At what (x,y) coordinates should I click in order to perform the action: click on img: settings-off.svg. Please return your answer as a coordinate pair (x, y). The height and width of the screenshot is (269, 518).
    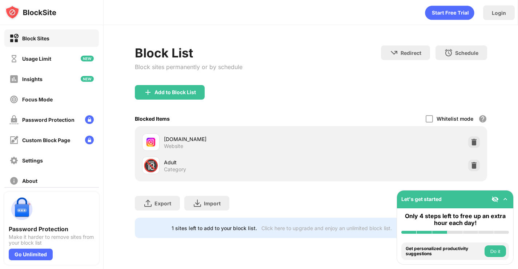
    Looking at the image, I should click on (14, 160).